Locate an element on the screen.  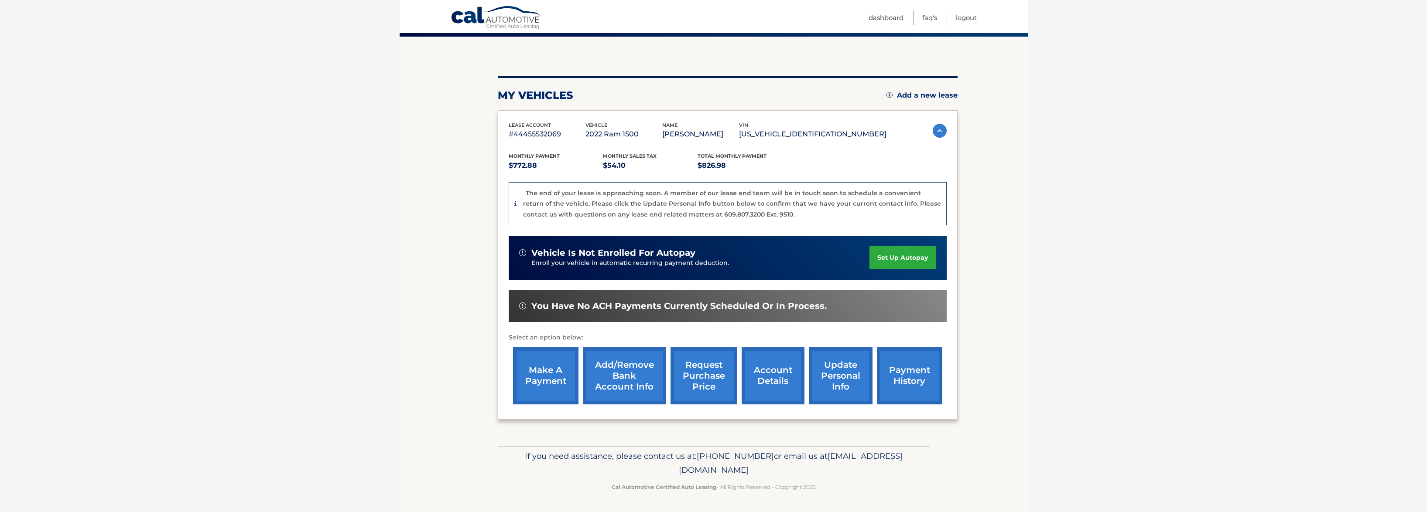
a: update personal info is located at coordinates (840, 376).